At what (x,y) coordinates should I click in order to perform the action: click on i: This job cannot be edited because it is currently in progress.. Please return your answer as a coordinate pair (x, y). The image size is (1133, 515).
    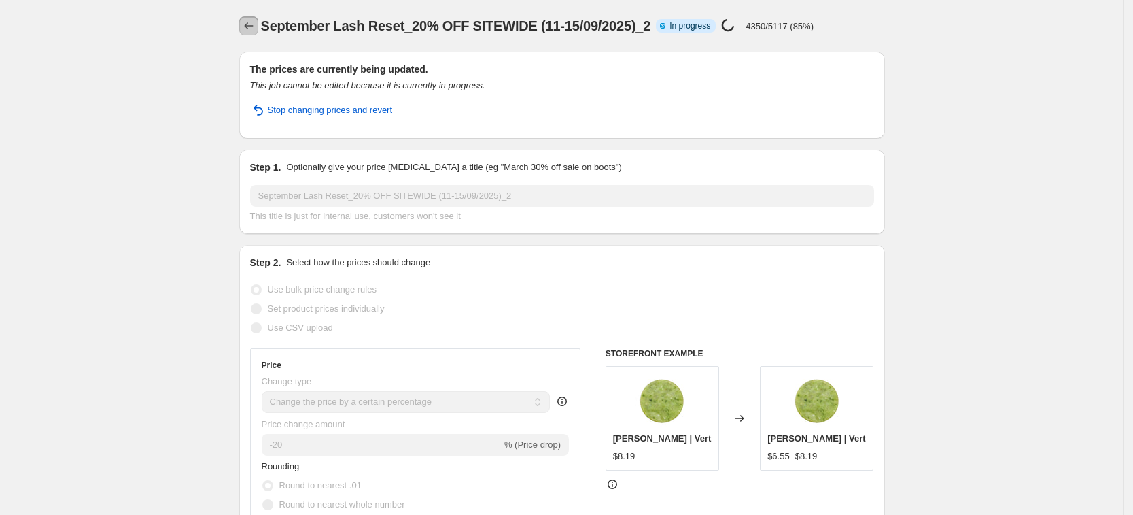
    Looking at the image, I should click on (368, 85).